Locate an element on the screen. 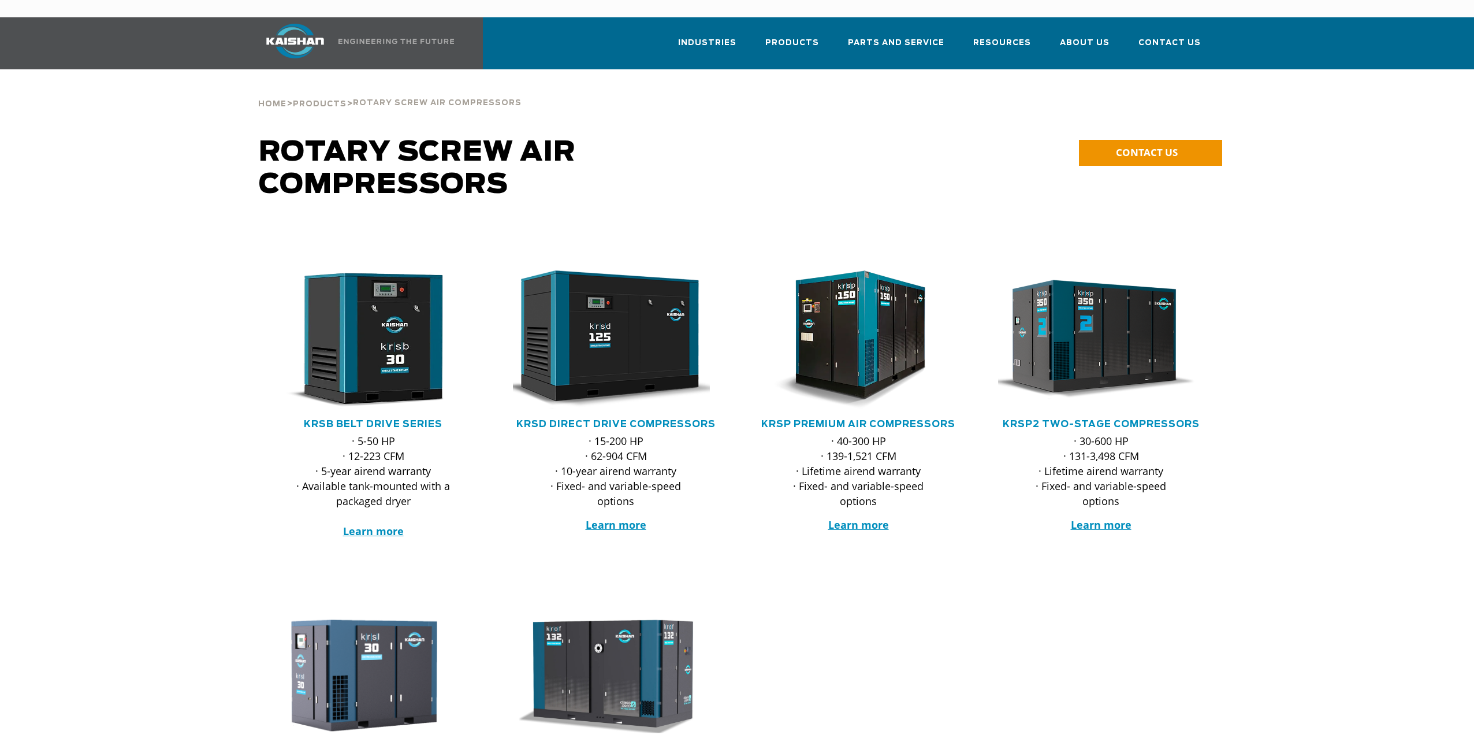  div: krsp350 is located at coordinates (1101, 340).